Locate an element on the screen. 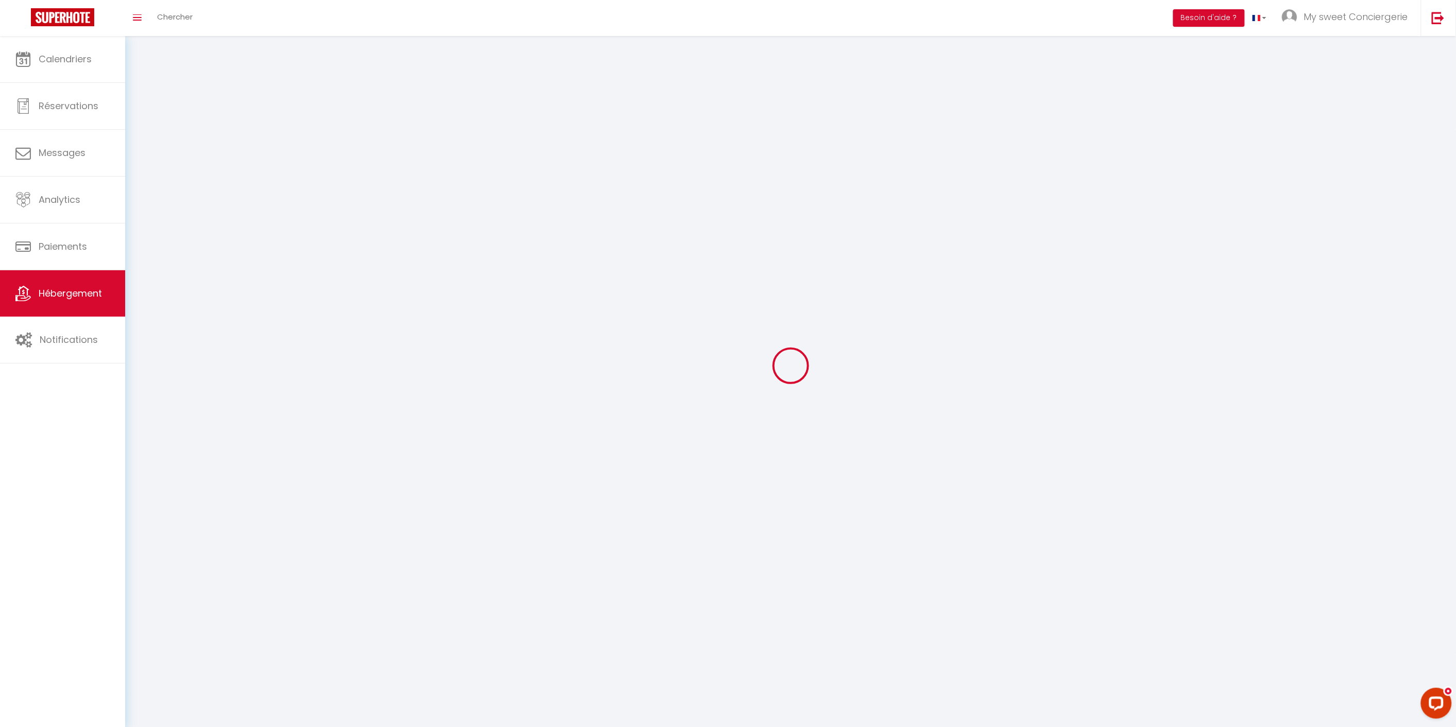 This screenshot has height=727, width=1456. span: Notifications is located at coordinates (68, 339).